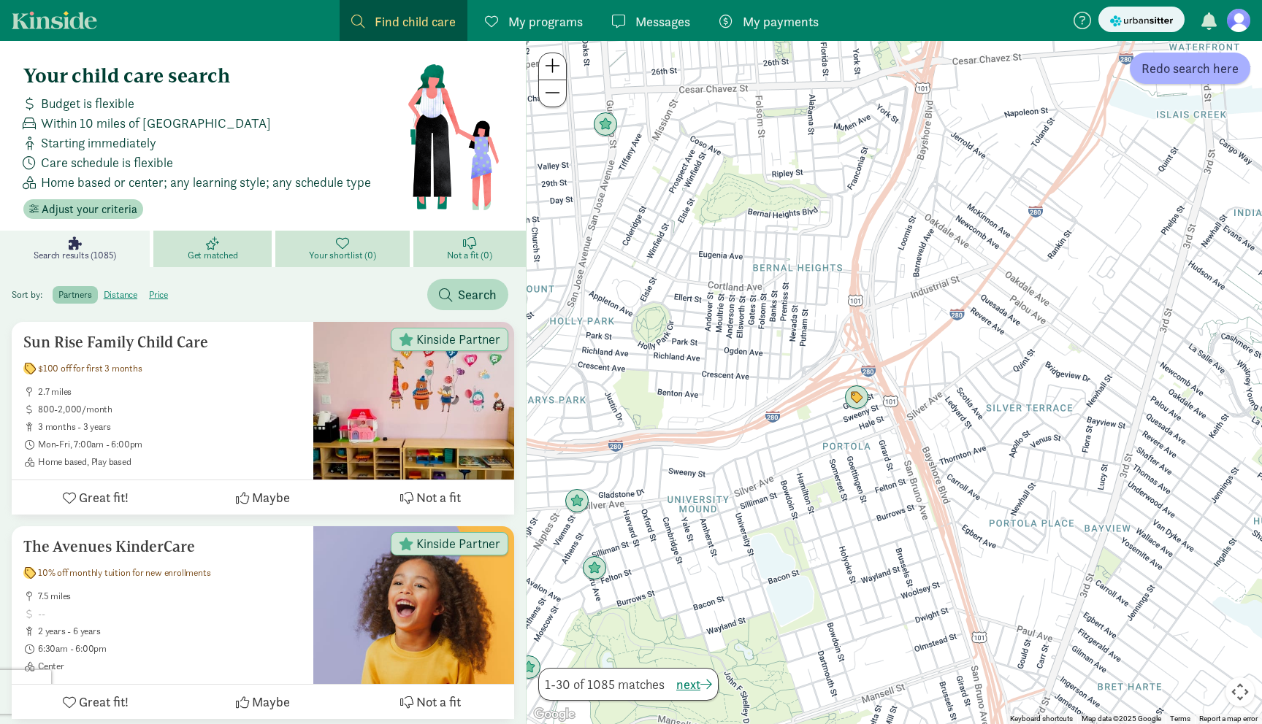 Image resolution: width=1262 pixels, height=724 pixels. What do you see at coordinates (694, 684) in the screenshot?
I see `button: next` at bounding box center [694, 684].